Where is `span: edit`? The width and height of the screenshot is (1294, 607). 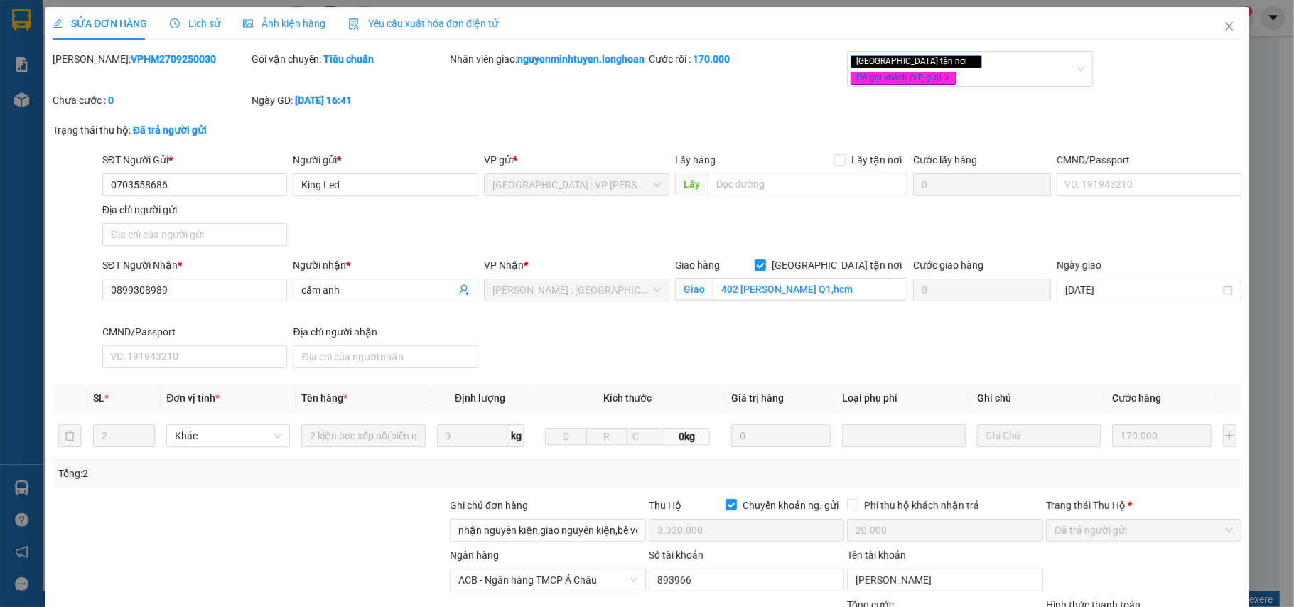 span: edit is located at coordinates (58, 23).